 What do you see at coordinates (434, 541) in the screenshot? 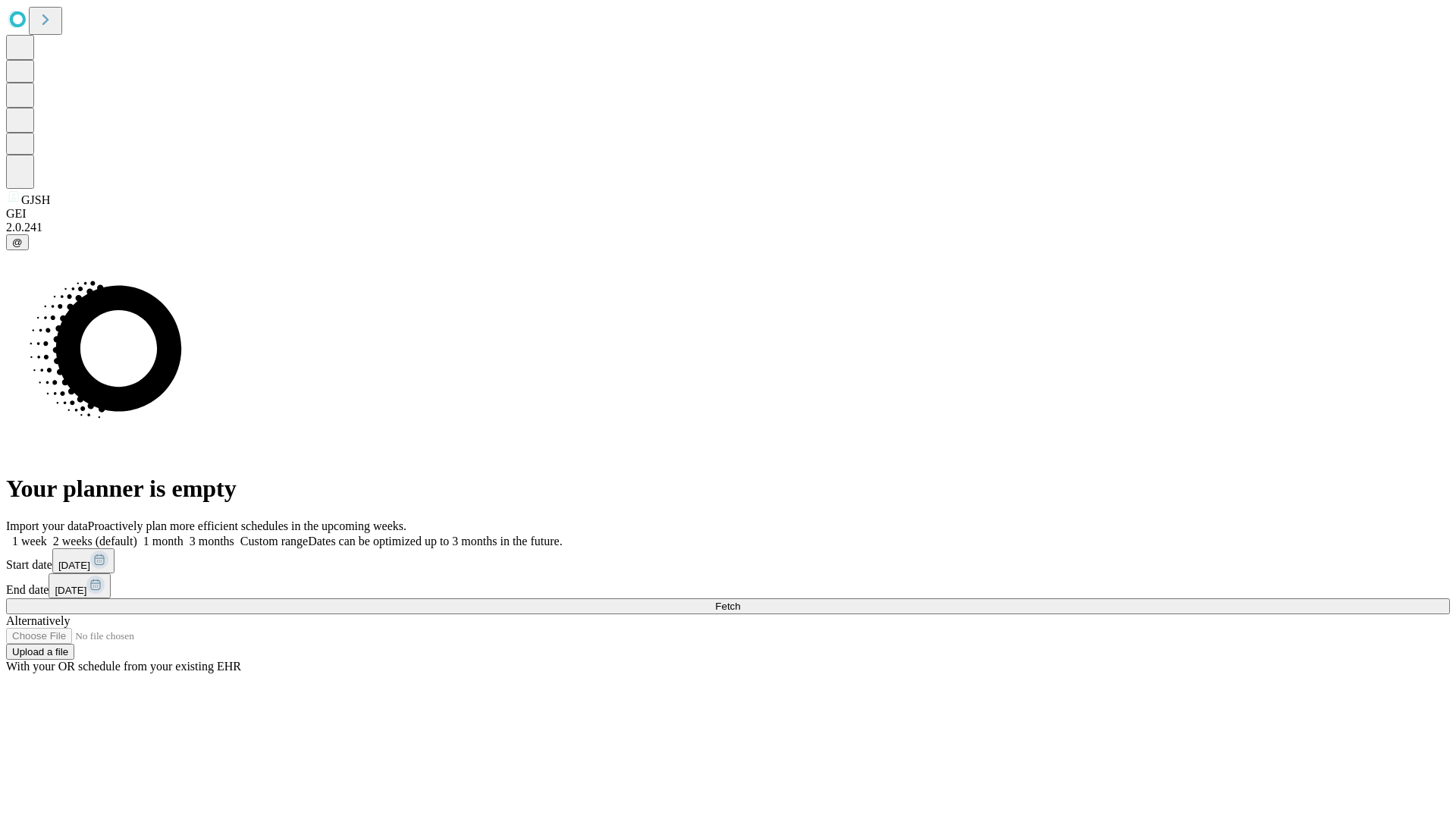
I see `span: Dates can be optimized up to 3 months in the future.` at bounding box center [434, 541].